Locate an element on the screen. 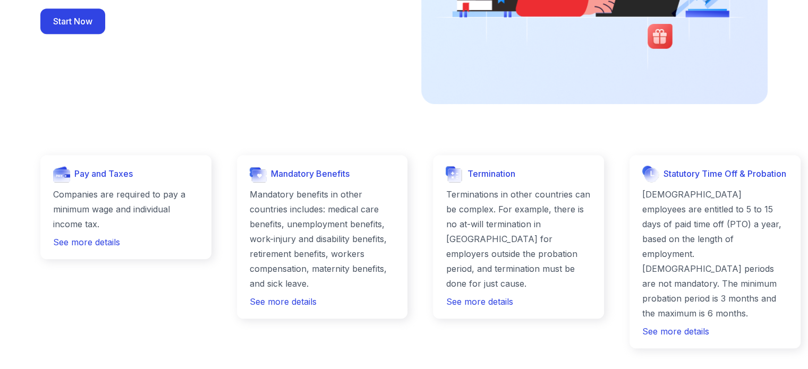 The width and height of the screenshot is (808, 369). h3: Mandatory Benefits is located at coordinates (310, 174).